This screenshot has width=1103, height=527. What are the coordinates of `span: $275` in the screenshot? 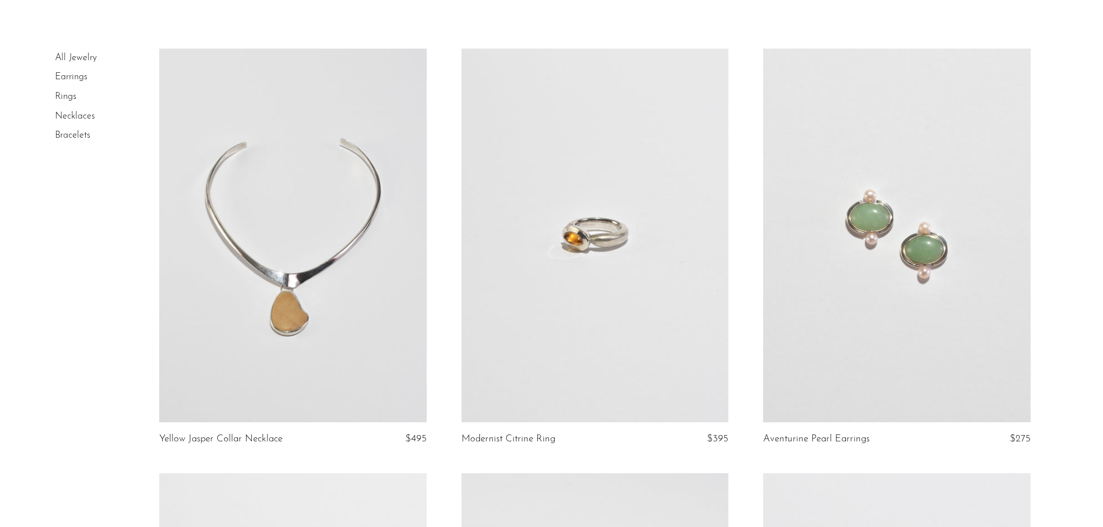 It's located at (1020, 439).